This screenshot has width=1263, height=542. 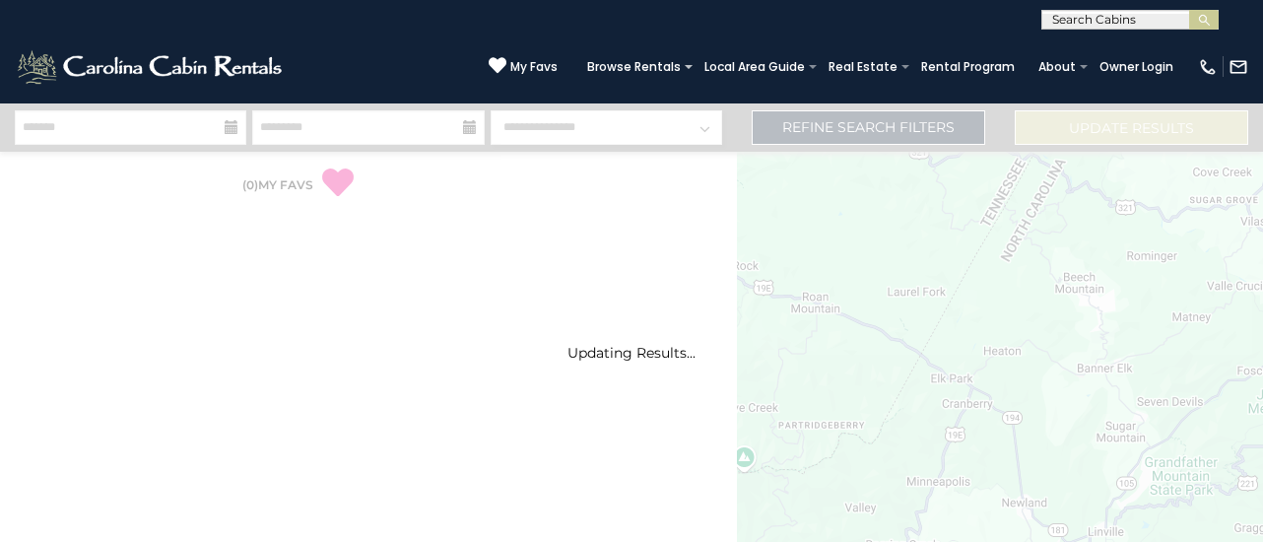 What do you see at coordinates (1238, 67) in the screenshot?
I see `img: mail-regular-white.png` at bounding box center [1238, 67].